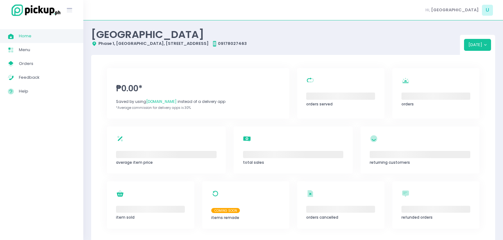 The height and width of the screenshot is (240, 503). What do you see at coordinates (487, 10) in the screenshot?
I see `span: U` at bounding box center [487, 10].